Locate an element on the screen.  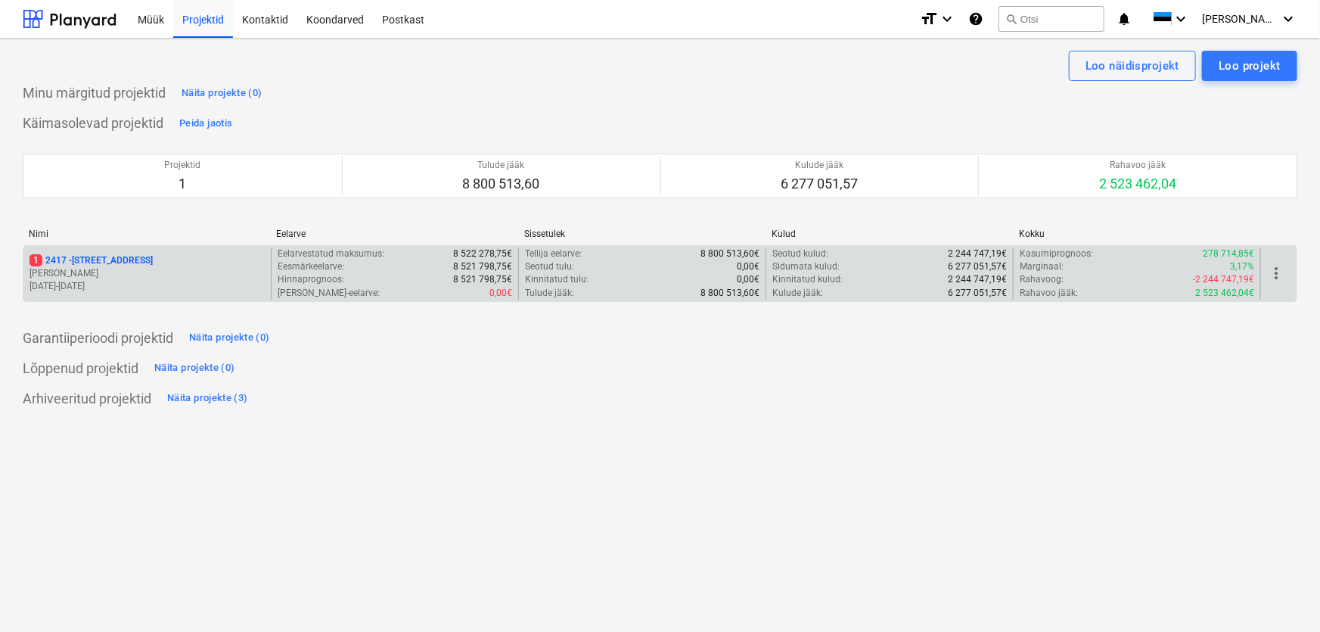
p: 8 800 513,60 is located at coordinates (502, 184).